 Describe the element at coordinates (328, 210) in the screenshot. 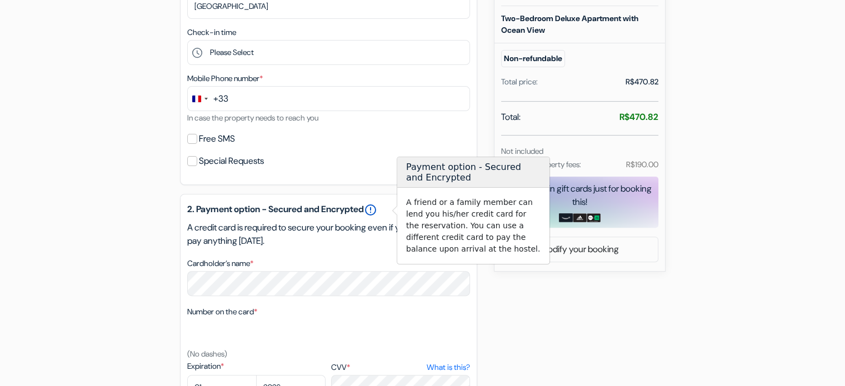

I see `h5: 2. Payment option - Secured and Encrypted` at that location.